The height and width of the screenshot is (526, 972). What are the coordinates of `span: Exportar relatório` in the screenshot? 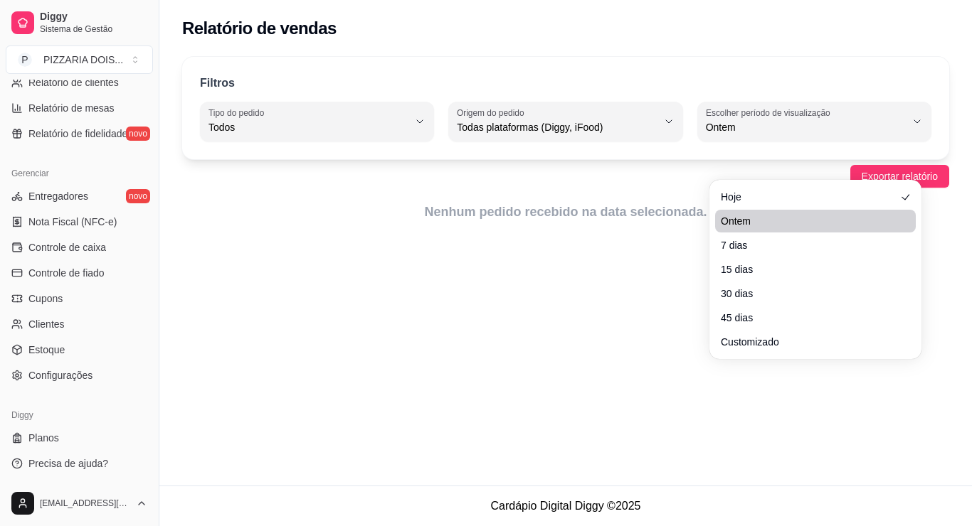 It's located at (899, 176).